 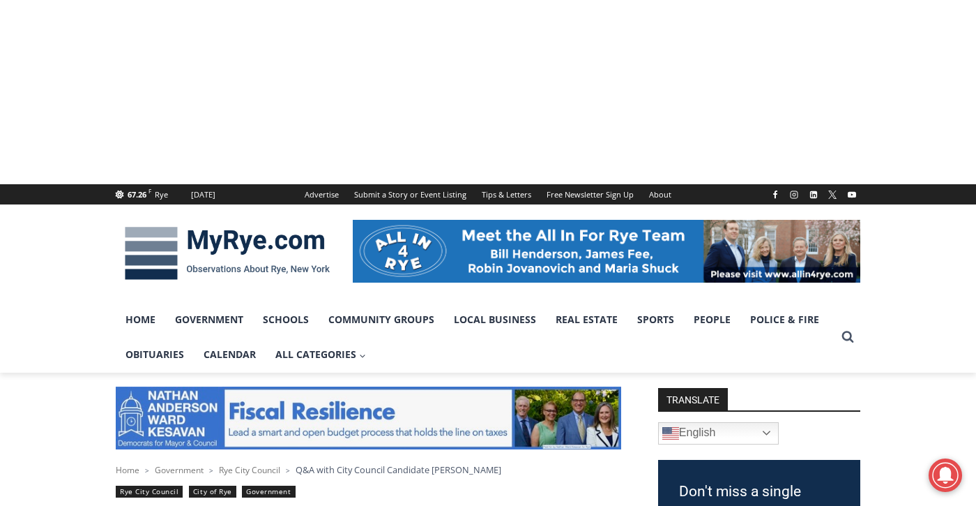 What do you see at coordinates (718, 433) in the screenshot?
I see `a: English` at bounding box center [718, 433].